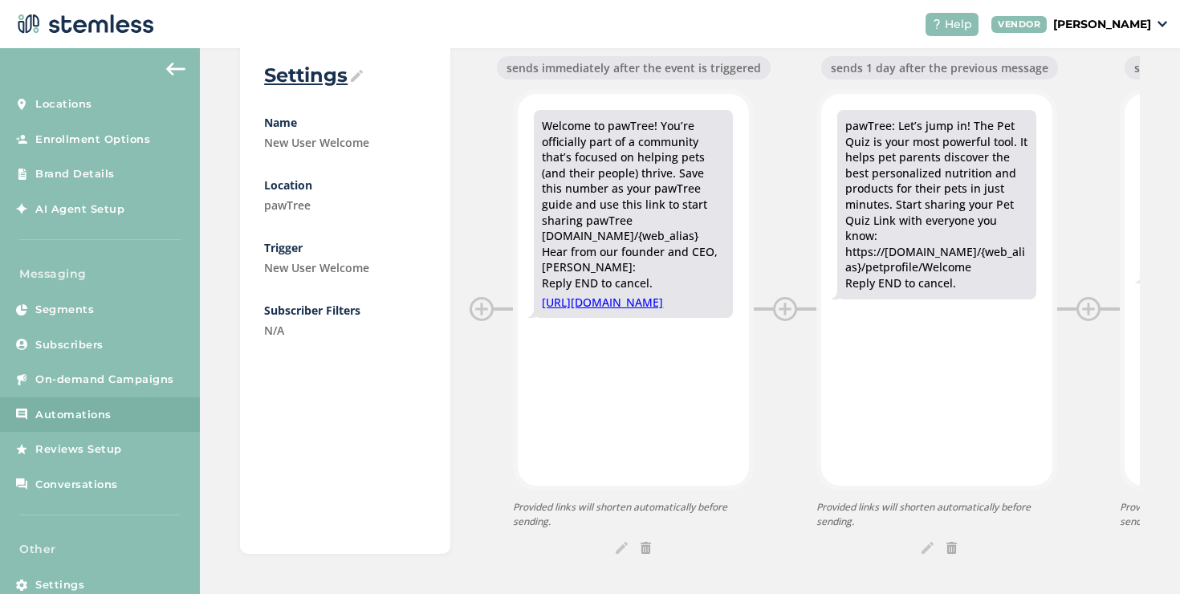  Describe the element at coordinates (176, 69) in the screenshot. I see `img: icon-arrow-back-accent-c549486e.svg` at that location.